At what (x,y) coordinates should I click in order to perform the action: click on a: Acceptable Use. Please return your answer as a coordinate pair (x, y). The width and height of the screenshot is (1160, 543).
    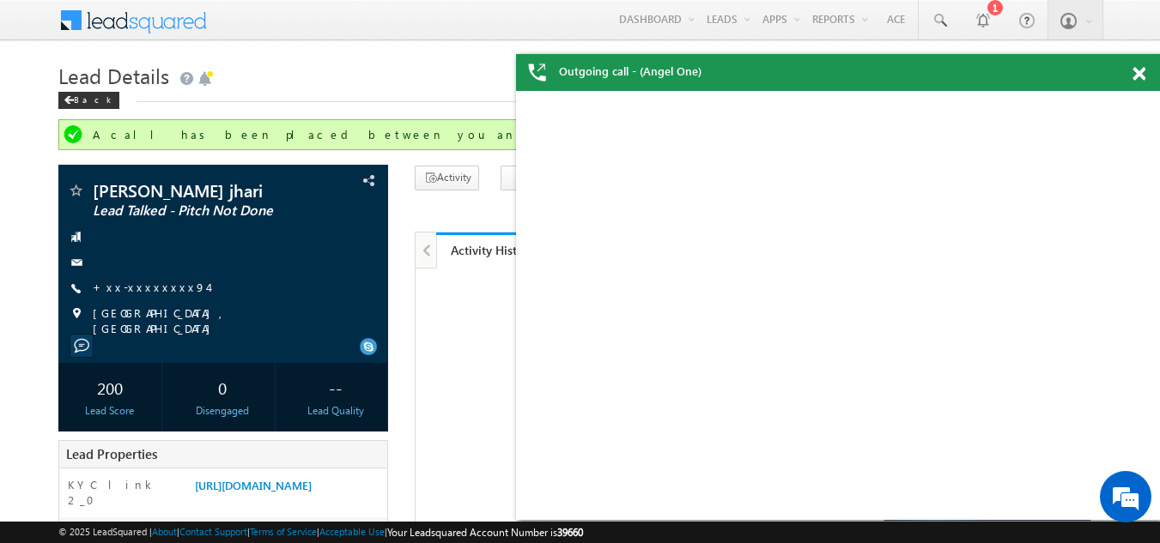
    Looking at the image, I should click on (352, 531).